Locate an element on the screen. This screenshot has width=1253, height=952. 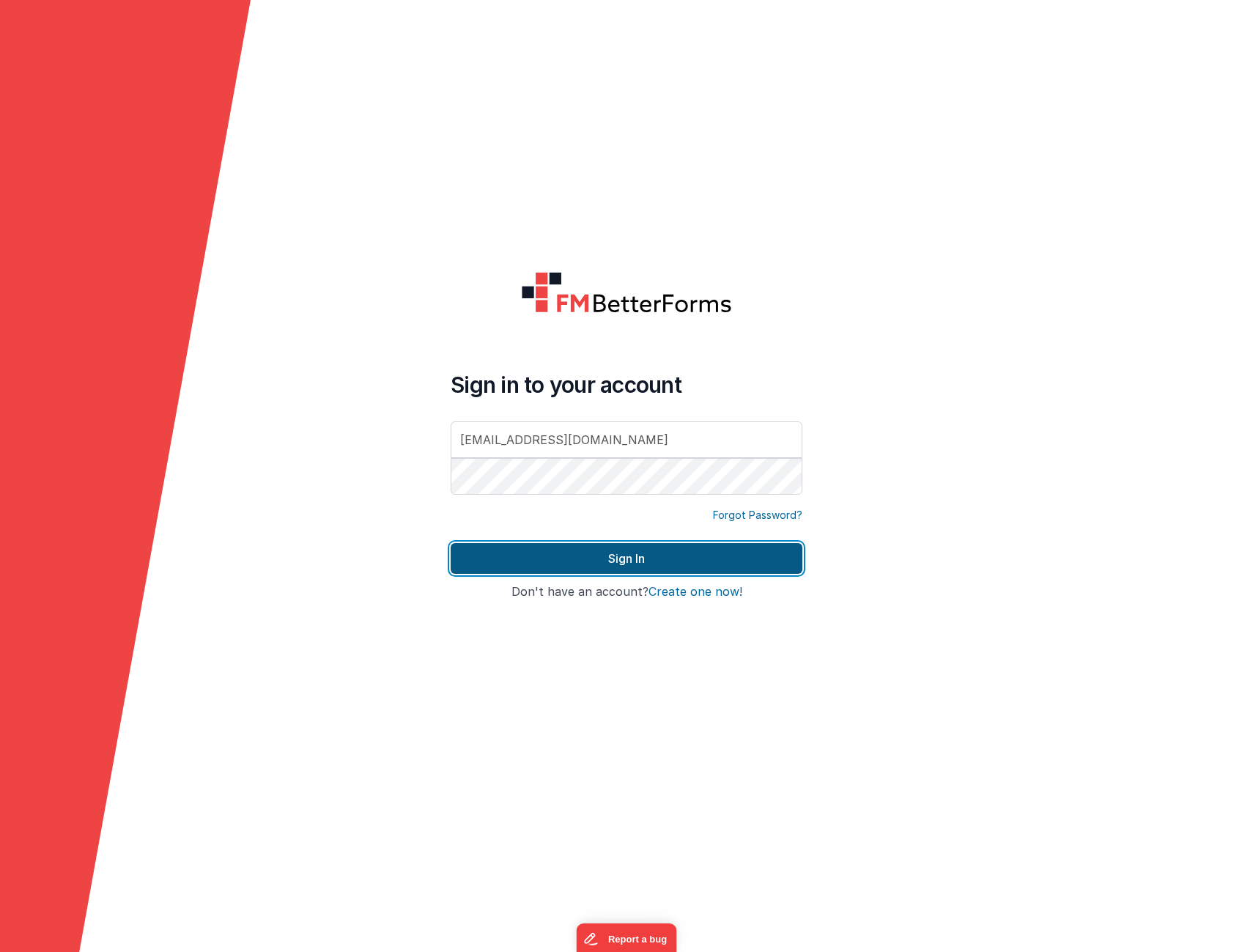
h4: Sign in to your account is located at coordinates (627, 385).